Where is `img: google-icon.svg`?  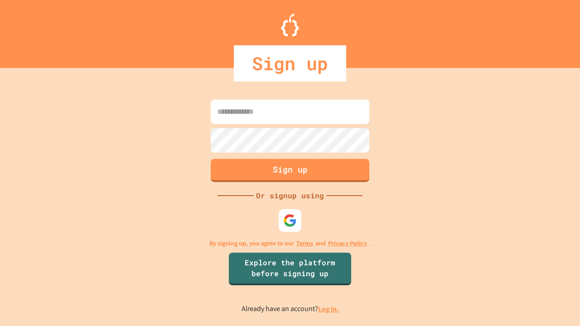
img: google-icon.svg is located at coordinates (290, 221).